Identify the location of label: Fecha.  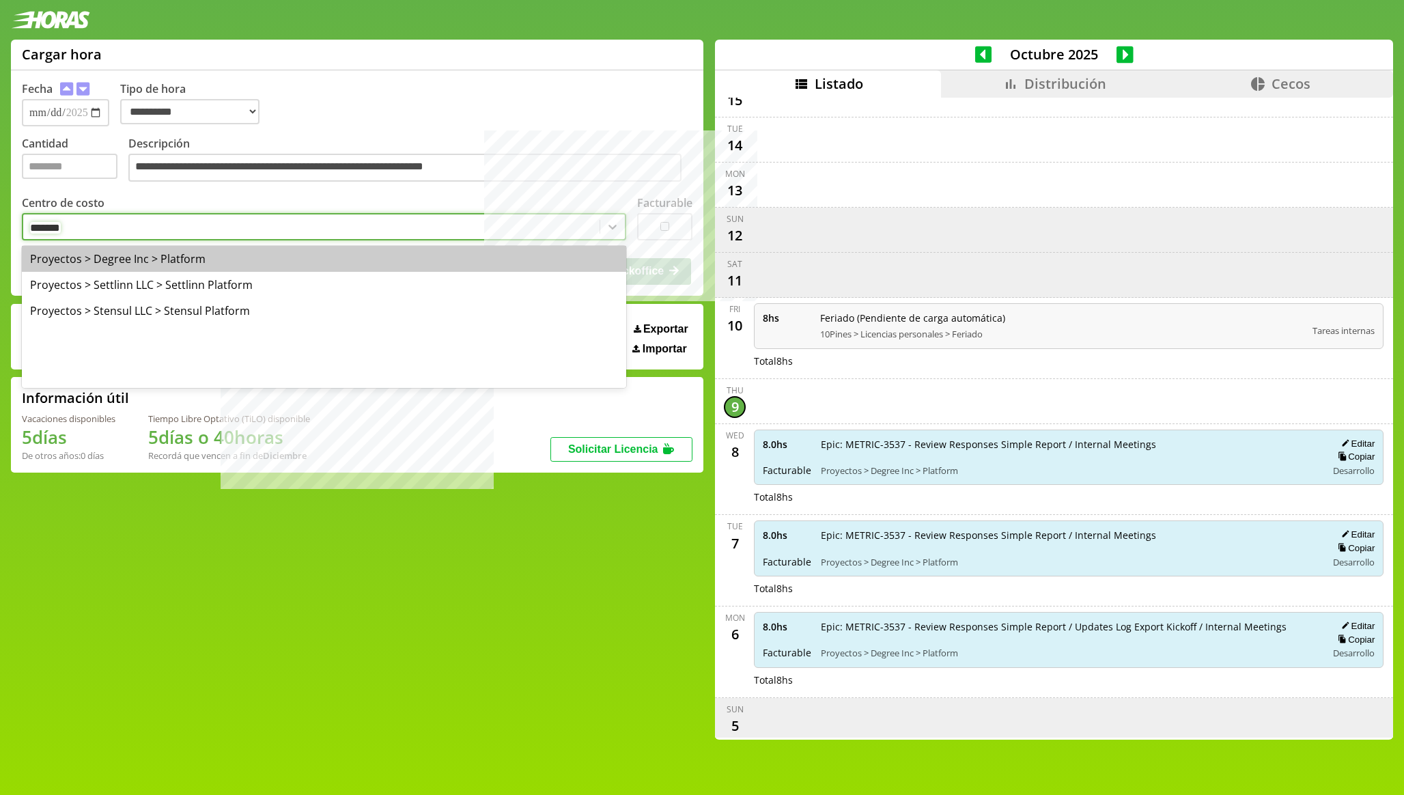
(37, 89).